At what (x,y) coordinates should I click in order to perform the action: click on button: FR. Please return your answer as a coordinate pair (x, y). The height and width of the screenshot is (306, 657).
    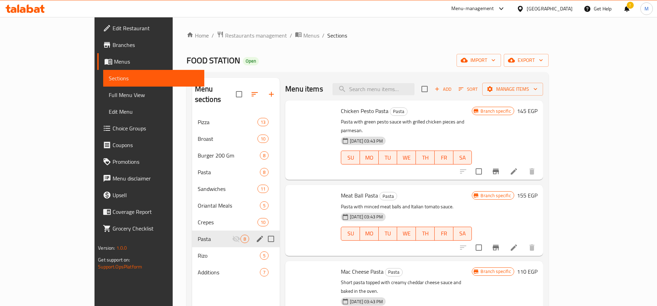
    Looking at the image, I should click on (444, 157).